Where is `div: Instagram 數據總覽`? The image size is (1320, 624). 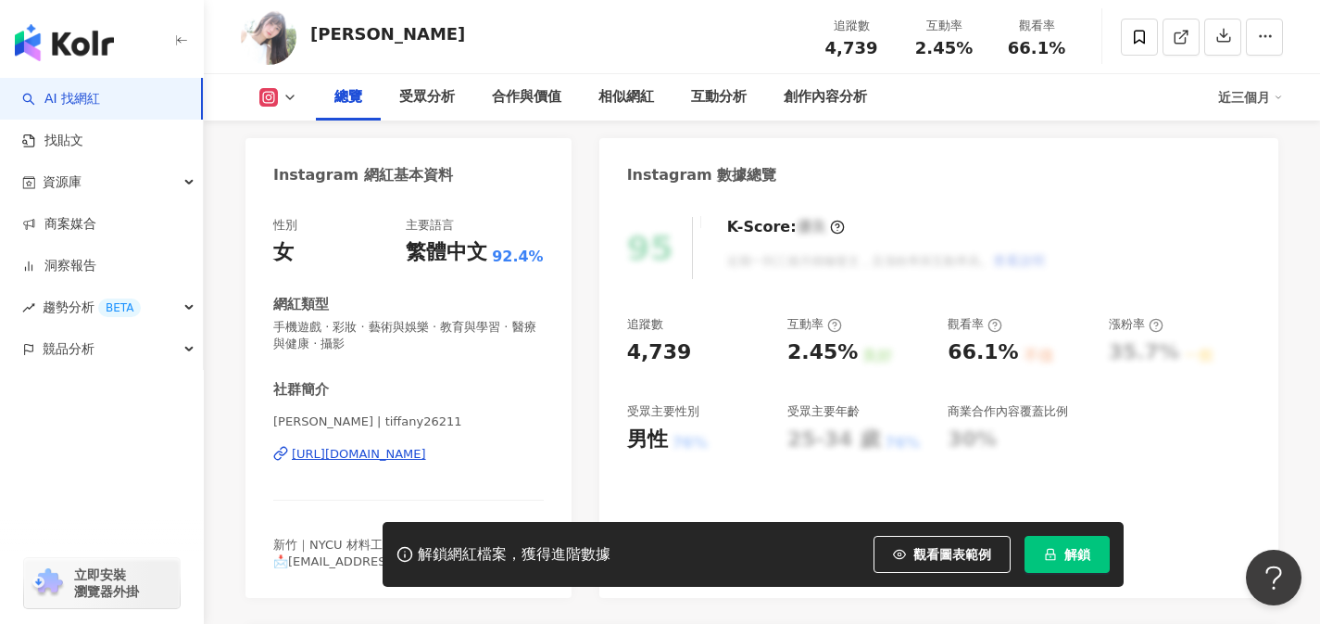 div: Instagram 數據總覽 is located at coordinates (702, 175).